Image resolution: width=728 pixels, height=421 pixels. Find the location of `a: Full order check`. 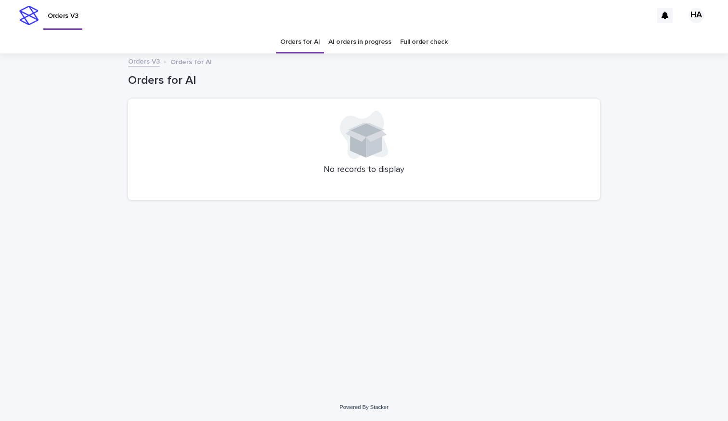

a: Full order check is located at coordinates (424, 42).